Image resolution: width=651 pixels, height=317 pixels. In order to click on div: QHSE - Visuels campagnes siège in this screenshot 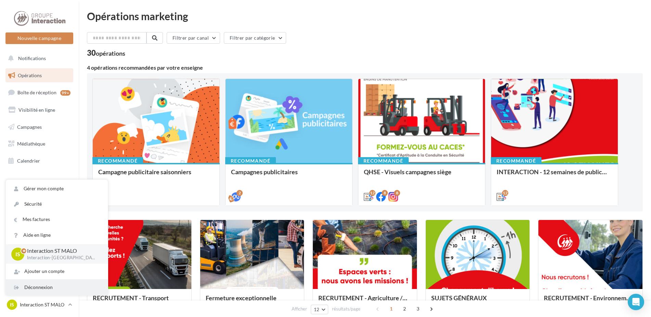, I will do `click(421, 175)`.